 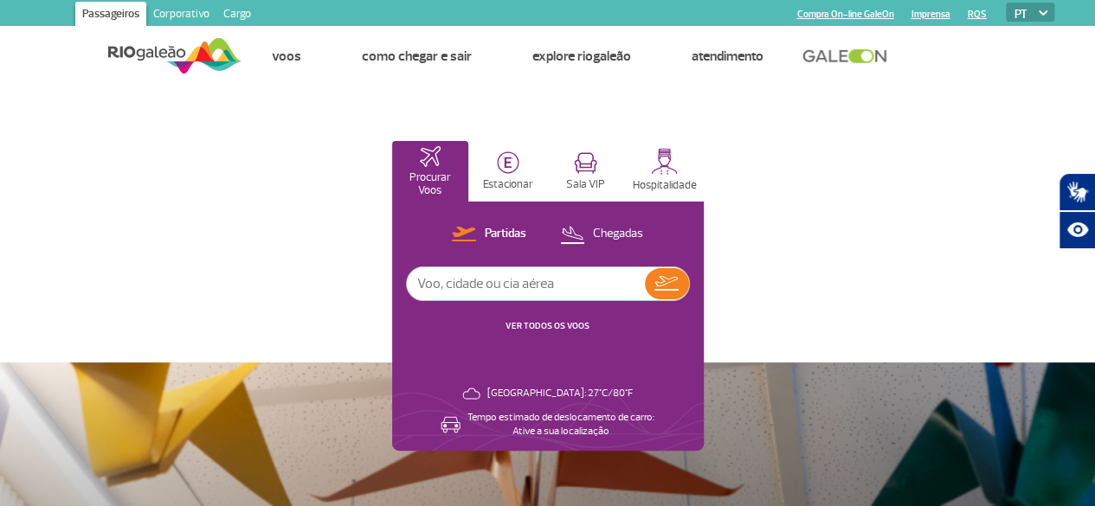 I want to click on p: Chegadas, so click(x=618, y=234).